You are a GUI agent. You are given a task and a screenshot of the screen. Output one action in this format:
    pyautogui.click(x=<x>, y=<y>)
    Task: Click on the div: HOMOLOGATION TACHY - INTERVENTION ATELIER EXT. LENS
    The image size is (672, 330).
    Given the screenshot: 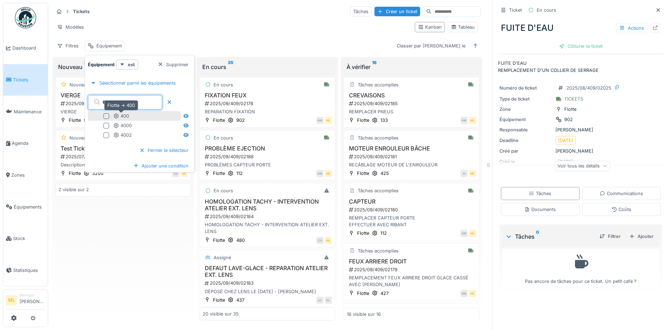 What is the action you would take?
    pyautogui.click(x=267, y=228)
    